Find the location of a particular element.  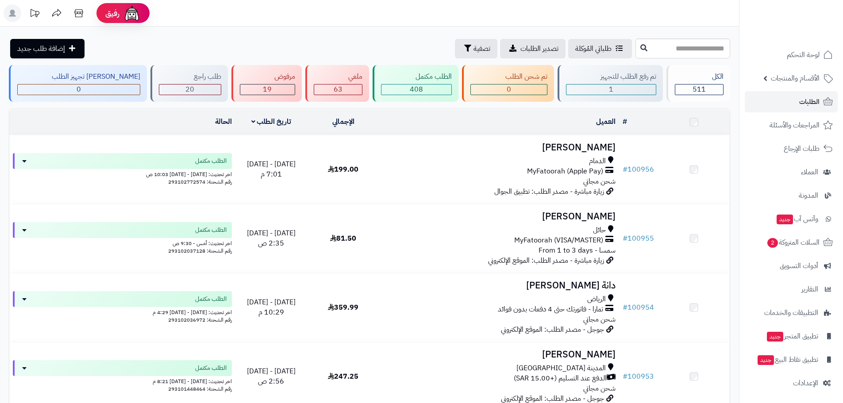

span: إضافة طلب جديد is located at coordinates (41, 49).